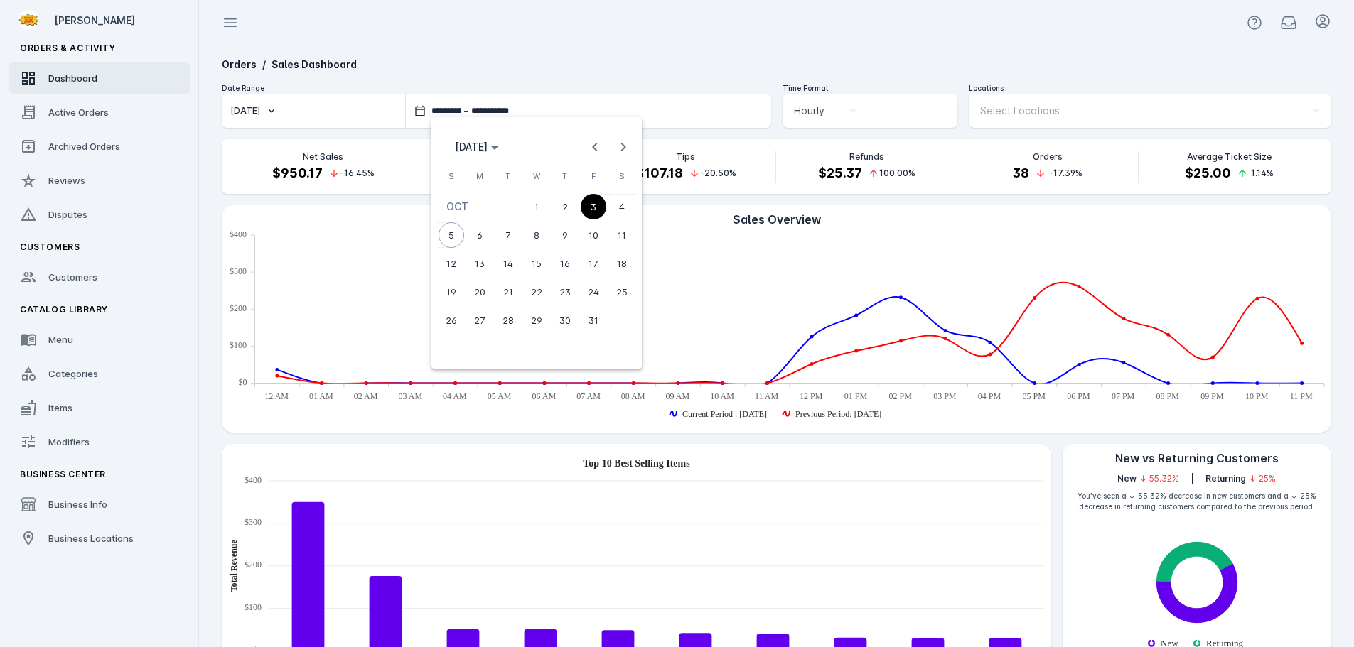  Describe the element at coordinates (622, 292) in the screenshot. I see `span: 25` at that location.